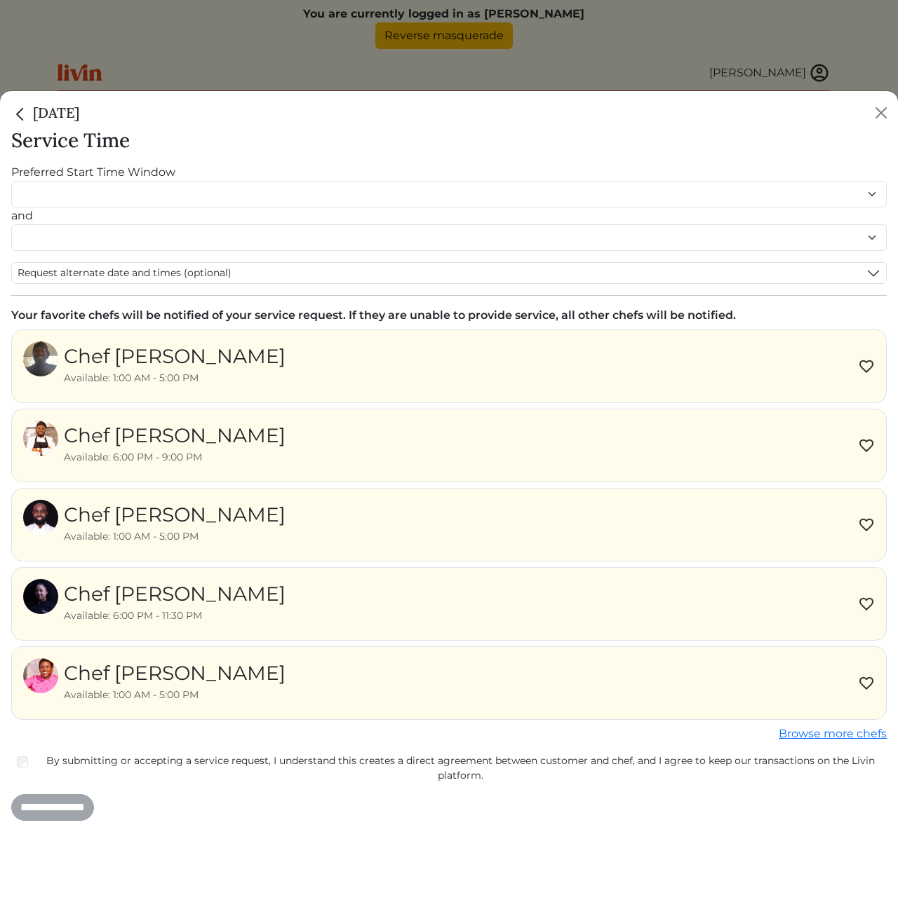  What do you see at coordinates (41, 359) in the screenshot?
I see `img: 018b84b9adb537edcd895a2ee6c4914a` at bounding box center [41, 359].